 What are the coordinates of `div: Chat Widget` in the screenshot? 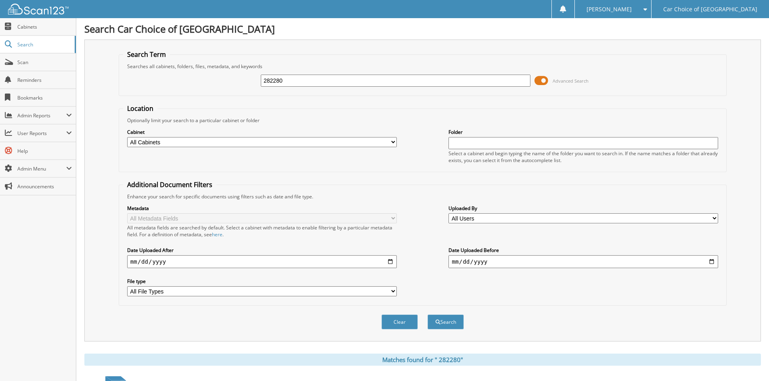 It's located at (749, 362).